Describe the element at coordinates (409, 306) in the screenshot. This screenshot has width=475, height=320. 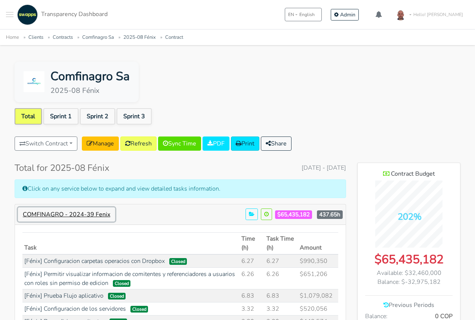
I see `h6: Previous Periods` at that location.